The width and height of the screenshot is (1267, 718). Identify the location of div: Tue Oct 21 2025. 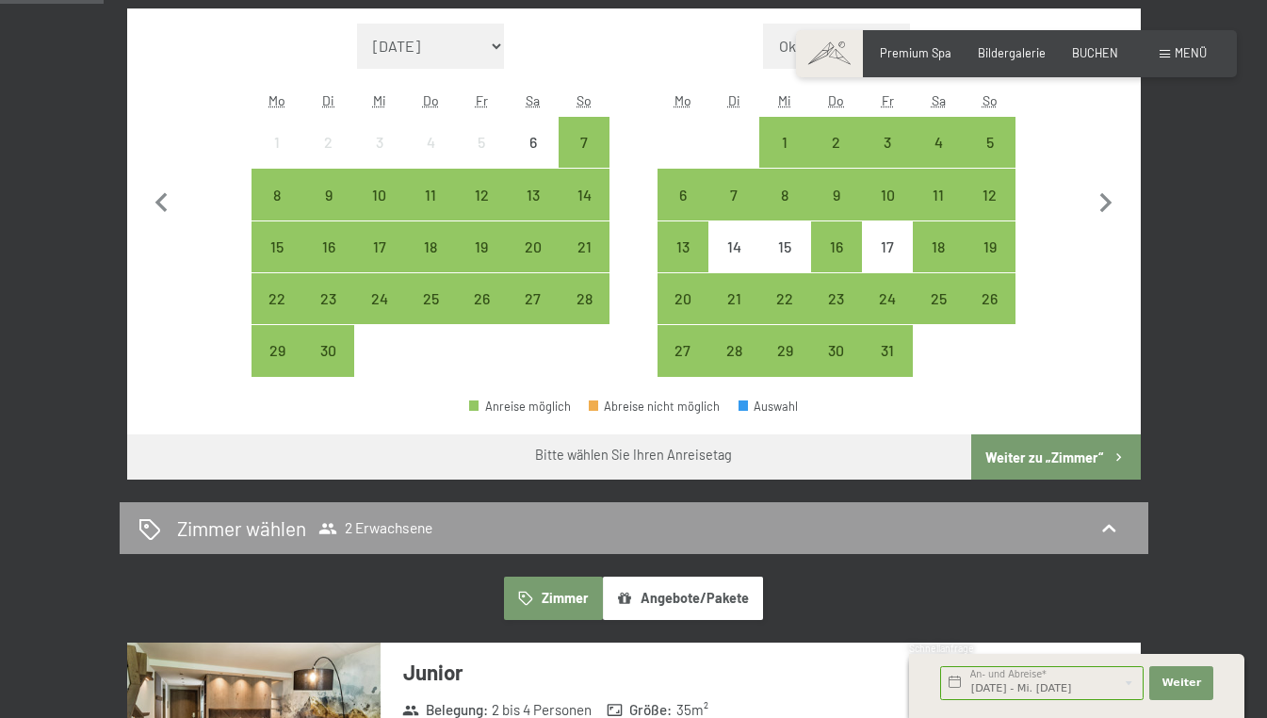
(734, 299).